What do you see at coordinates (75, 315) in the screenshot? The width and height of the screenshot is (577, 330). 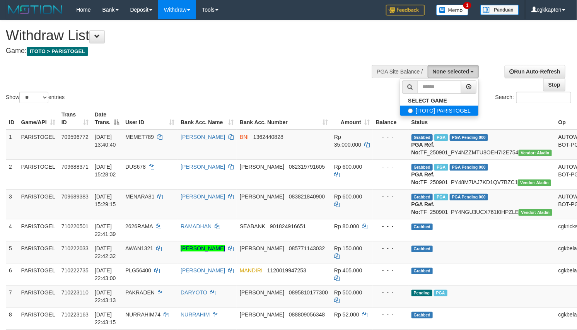 I see `span: 710223163` at bounding box center [75, 315].